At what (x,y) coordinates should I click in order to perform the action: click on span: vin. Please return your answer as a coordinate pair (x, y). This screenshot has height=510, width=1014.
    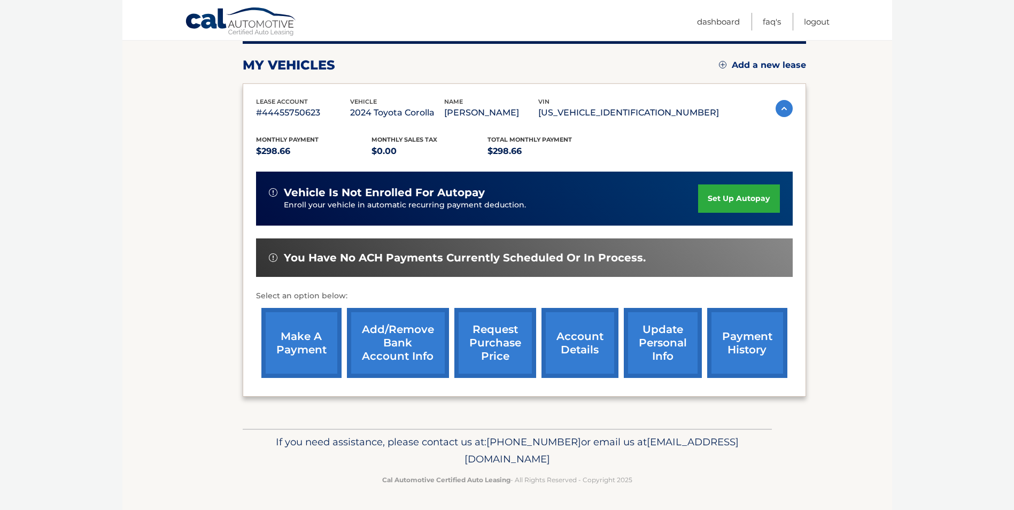
    Looking at the image, I should click on (544, 102).